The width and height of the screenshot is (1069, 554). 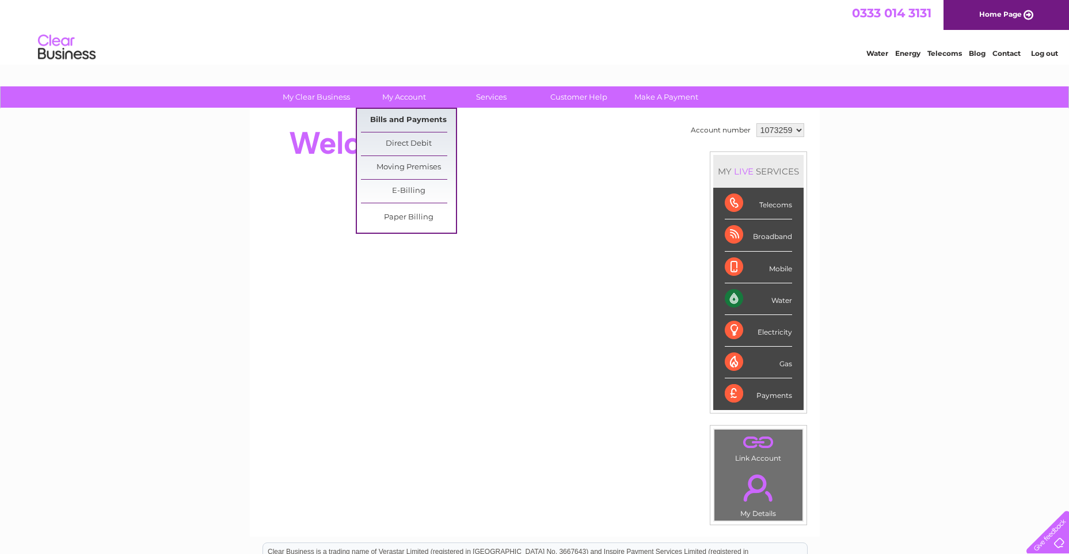 What do you see at coordinates (1007, 53) in the screenshot?
I see `a: Contact` at bounding box center [1007, 53].